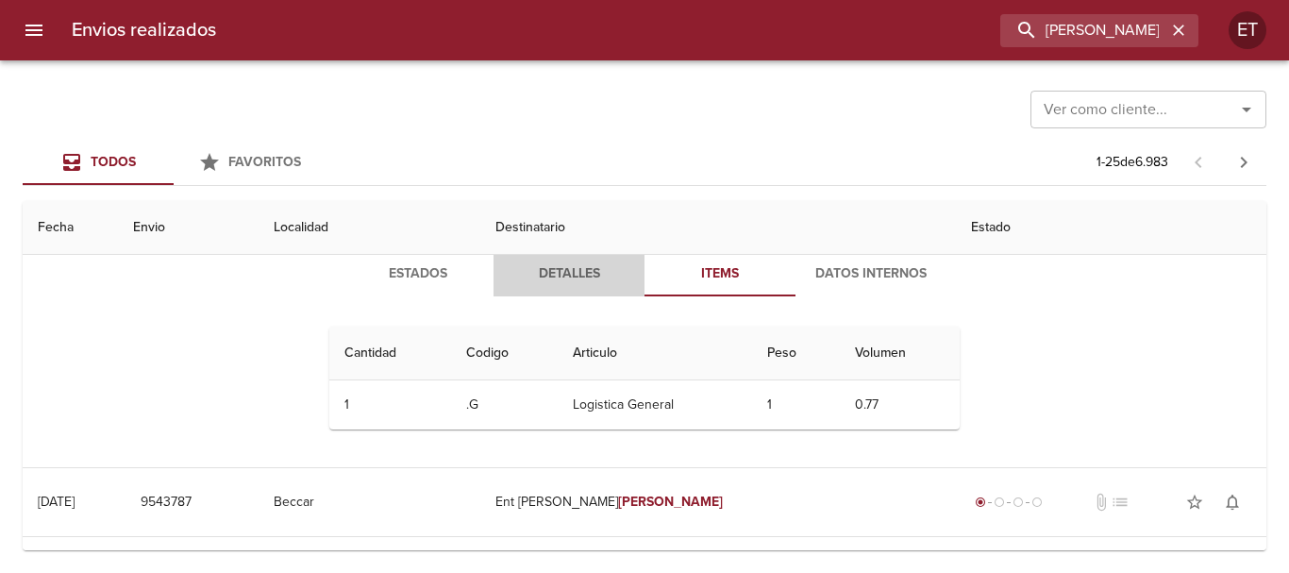  I want to click on div: ET, so click(1247, 30).